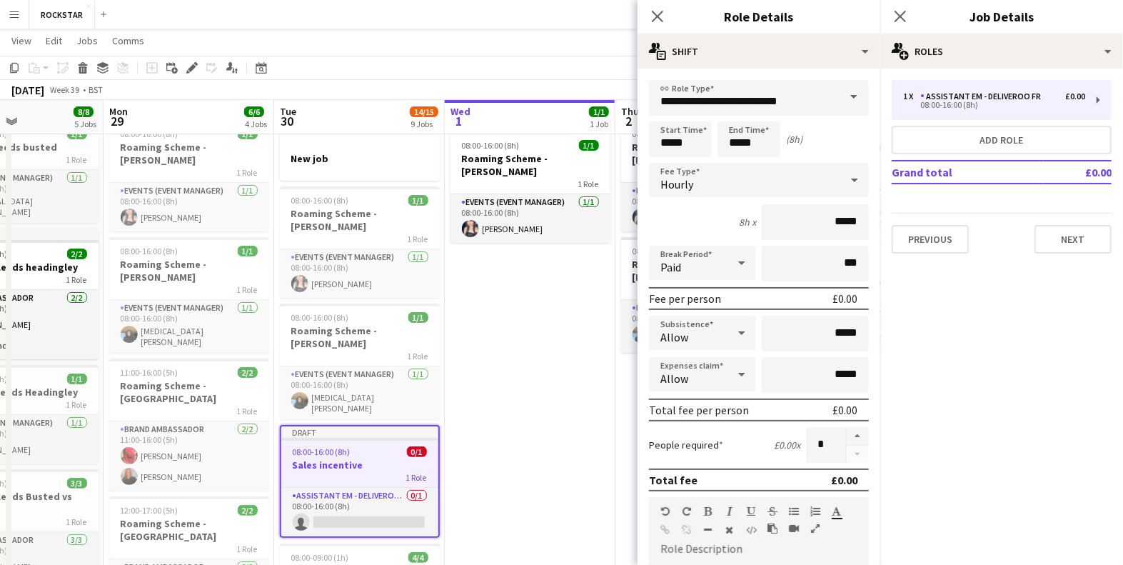  I want to click on h3: New job, so click(360, 159).